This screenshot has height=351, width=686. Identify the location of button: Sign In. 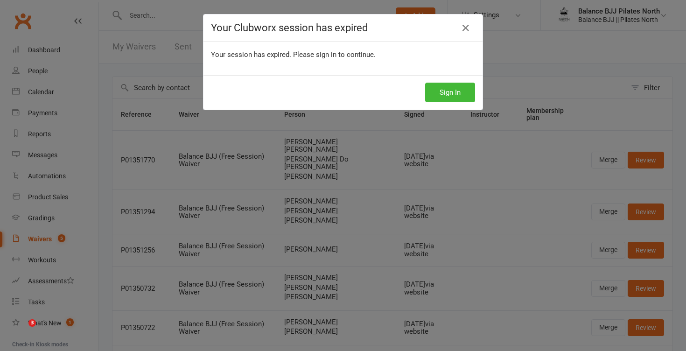
(450, 92).